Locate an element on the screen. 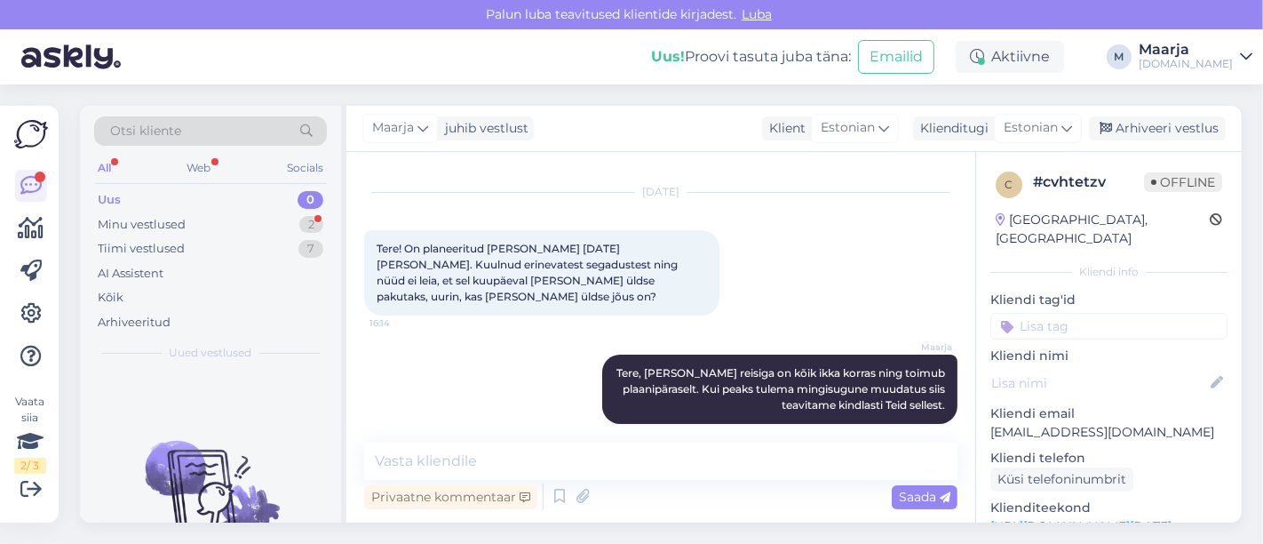  div: AI Assistent is located at coordinates (131, 274).